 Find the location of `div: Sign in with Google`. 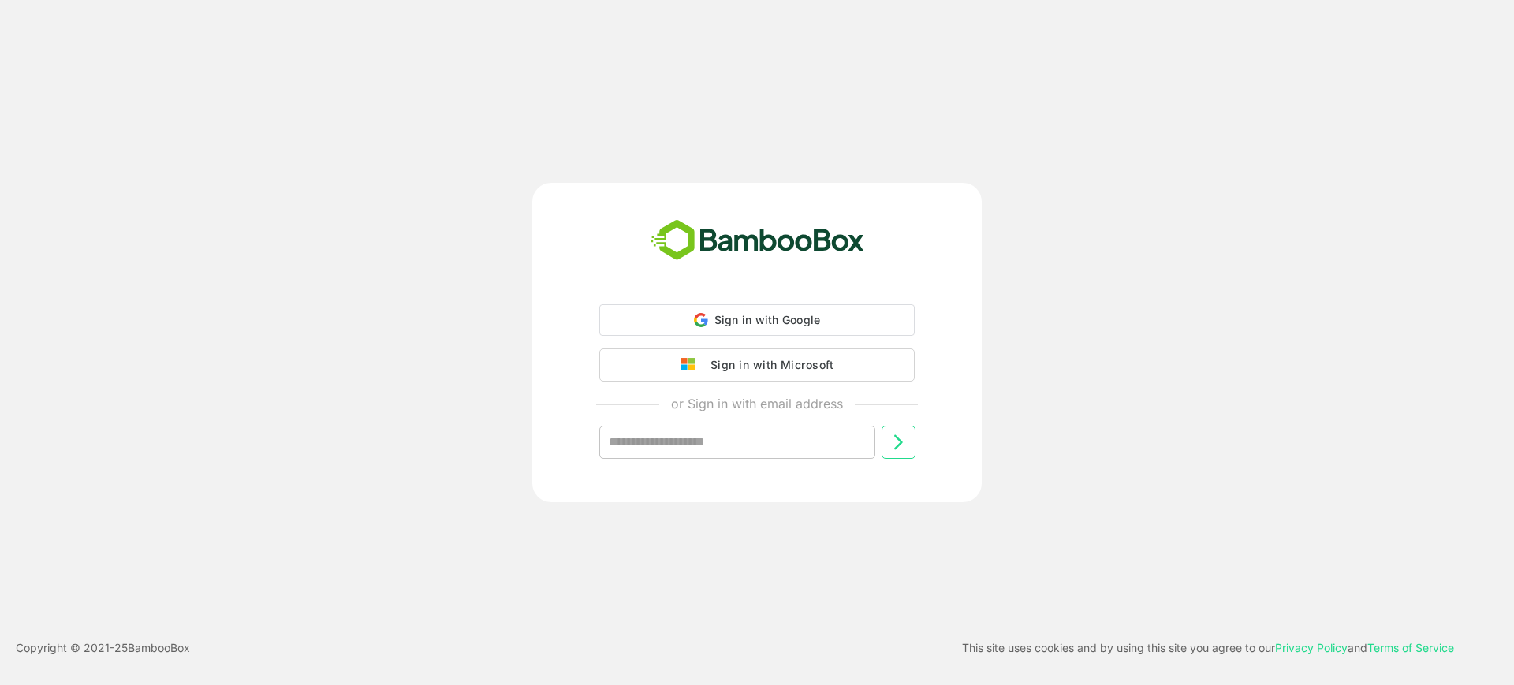

div: Sign in with Google is located at coordinates (757, 320).